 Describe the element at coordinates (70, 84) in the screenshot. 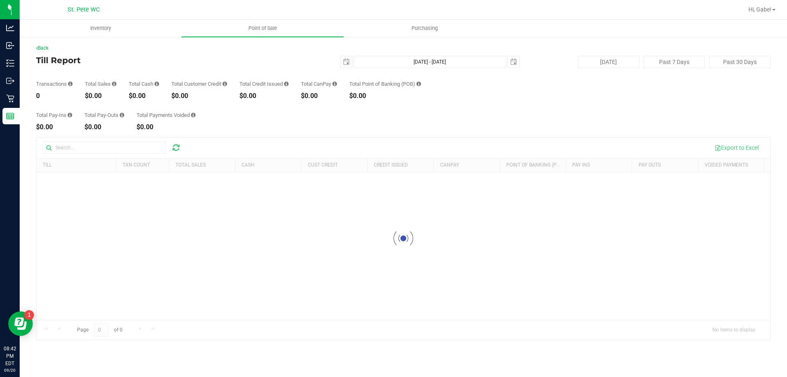

I see `i: Count of all successful payment transactions, possibly including voids, refunds, and cash-back fr...` at that location.